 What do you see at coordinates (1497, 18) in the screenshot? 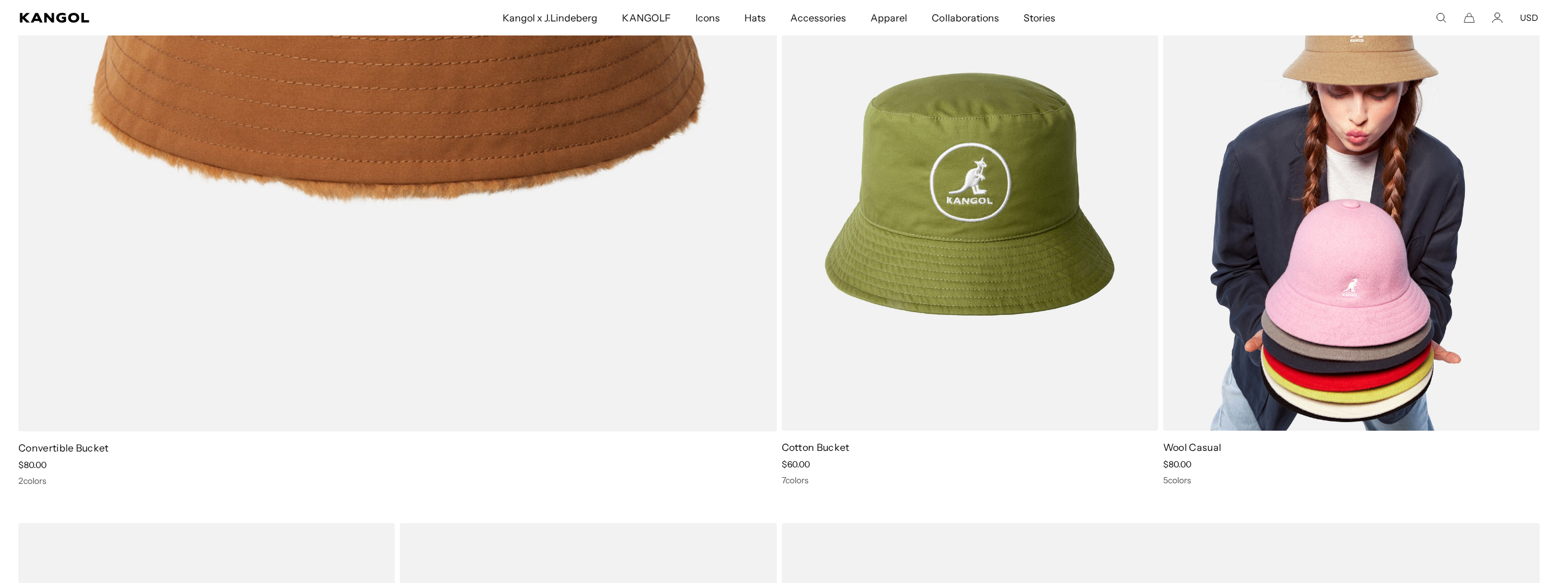
I see `a: Account` at bounding box center [1497, 18].